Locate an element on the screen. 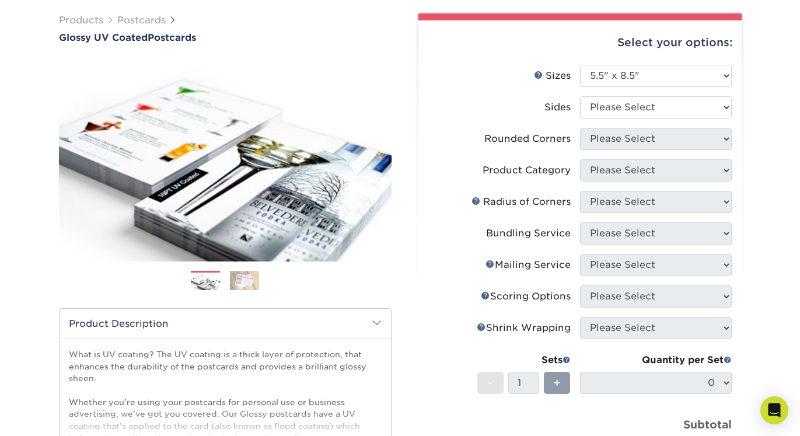  div: Scoring Options is located at coordinates (526, 296).